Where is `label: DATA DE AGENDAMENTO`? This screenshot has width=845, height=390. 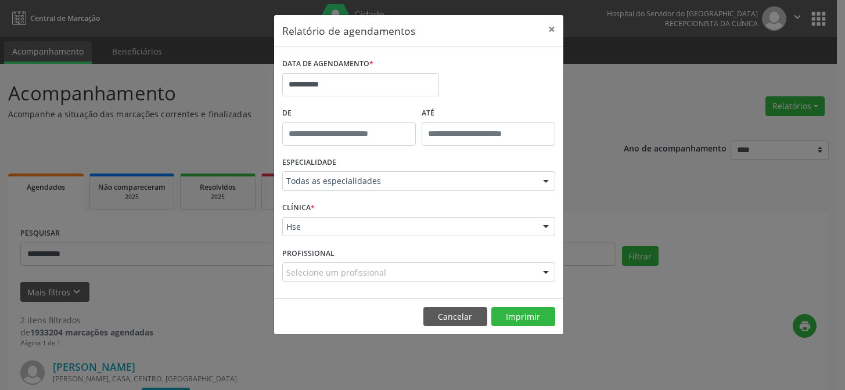 label: DATA DE AGENDAMENTO is located at coordinates (328, 64).